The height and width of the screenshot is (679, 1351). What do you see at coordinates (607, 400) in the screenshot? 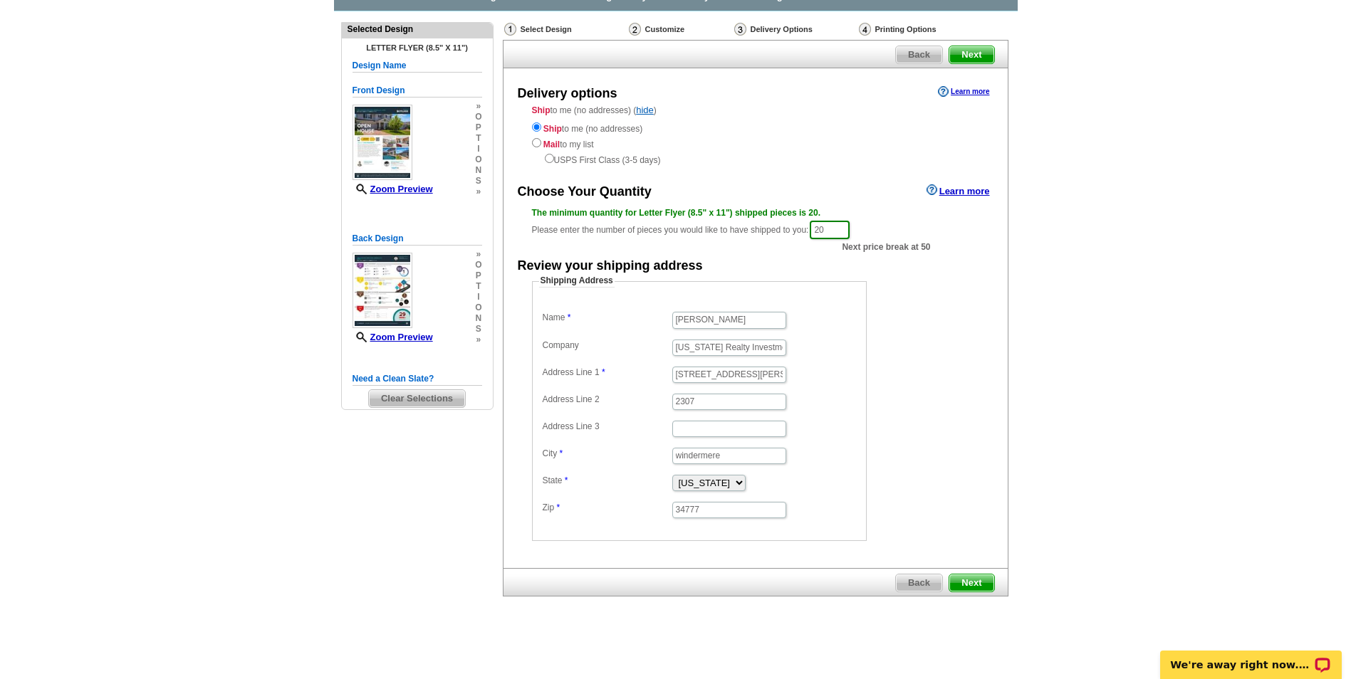
I see `label: Address Line 2` at bounding box center [607, 400].